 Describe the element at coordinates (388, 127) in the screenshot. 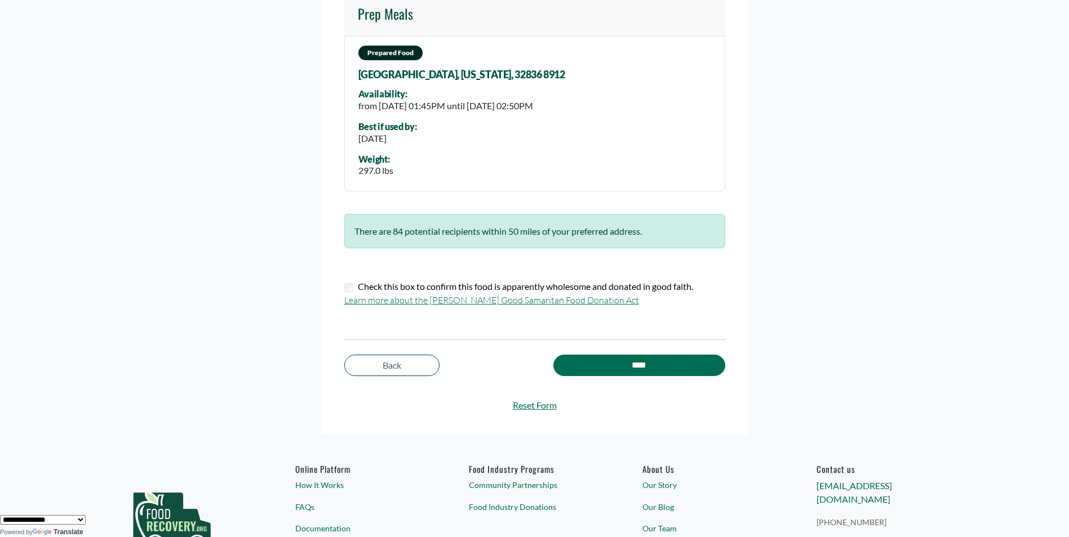

I see `div: Best if used by:` at that location.